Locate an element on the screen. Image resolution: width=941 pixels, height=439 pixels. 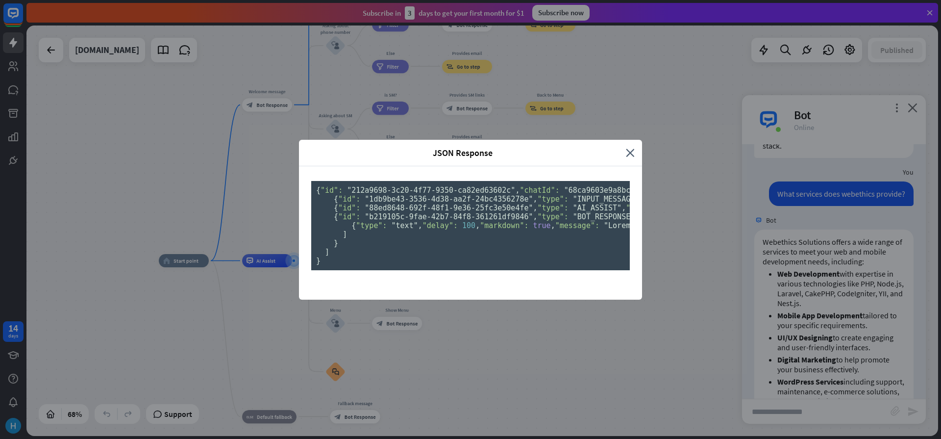
button: Open LiveChat chat widget is located at coordinates (23, 19).